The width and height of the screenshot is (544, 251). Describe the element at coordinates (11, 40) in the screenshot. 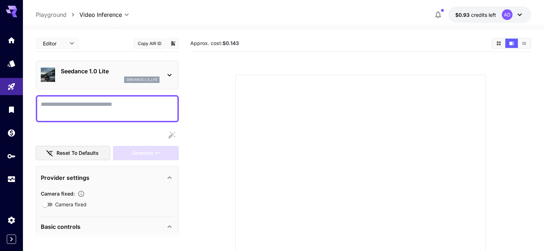

I see `div: Home` at that location.